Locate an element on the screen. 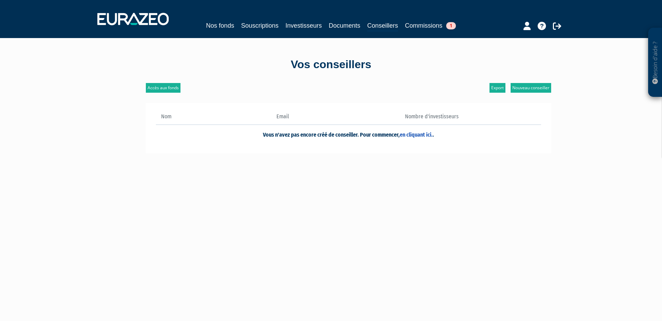 The width and height of the screenshot is (662, 321). img: 1732889491-logotype_eurazeo_blanc_rvb.png is located at coordinates (133, 19).